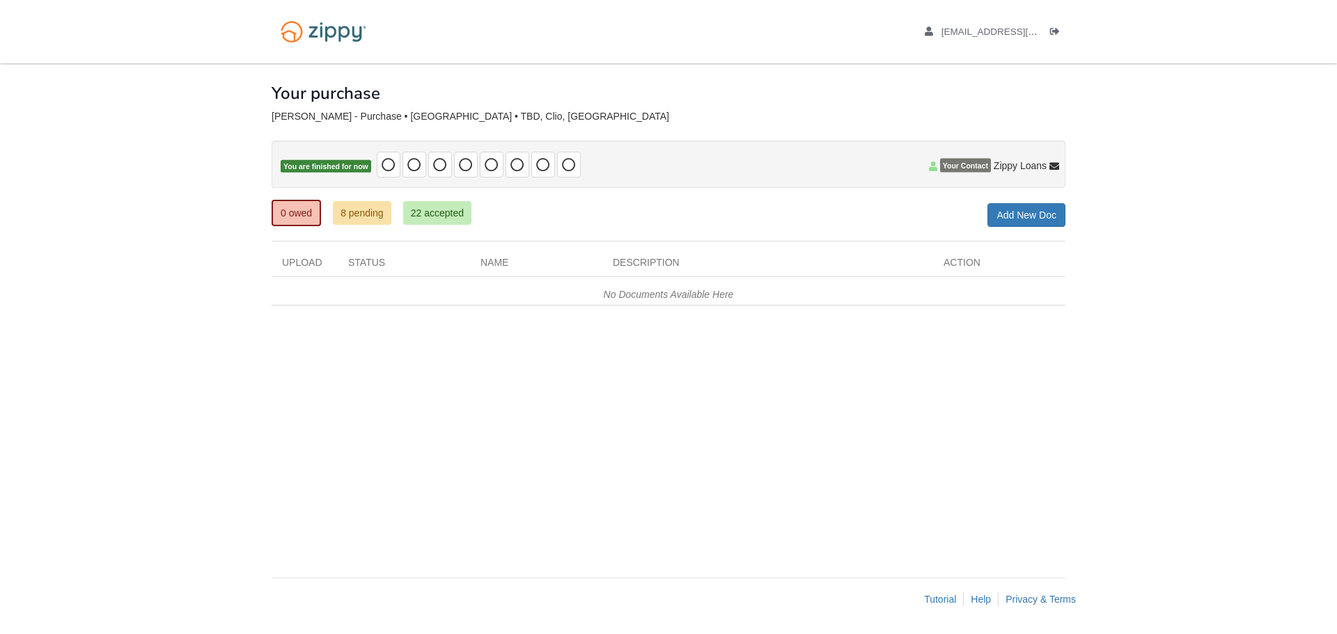 This screenshot has height=634, width=1337. What do you see at coordinates (304, 266) in the screenshot?
I see `div: Upload` at bounding box center [304, 266].